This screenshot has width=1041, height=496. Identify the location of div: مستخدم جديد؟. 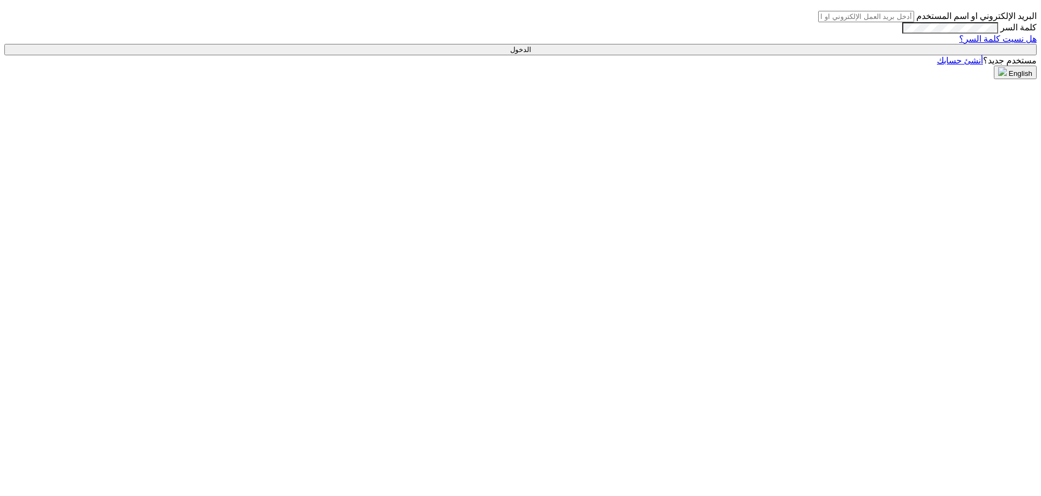
(520, 60).